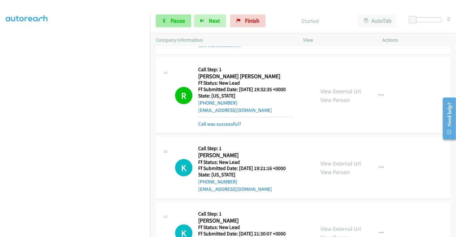 This screenshot has height=237, width=456. I want to click on a: Finish, so click(248, 21).